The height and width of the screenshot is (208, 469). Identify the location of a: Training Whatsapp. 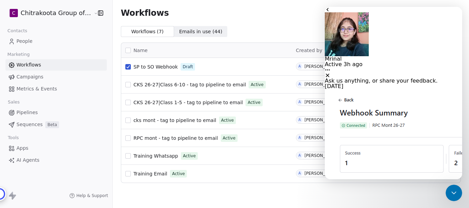
(156, 156).